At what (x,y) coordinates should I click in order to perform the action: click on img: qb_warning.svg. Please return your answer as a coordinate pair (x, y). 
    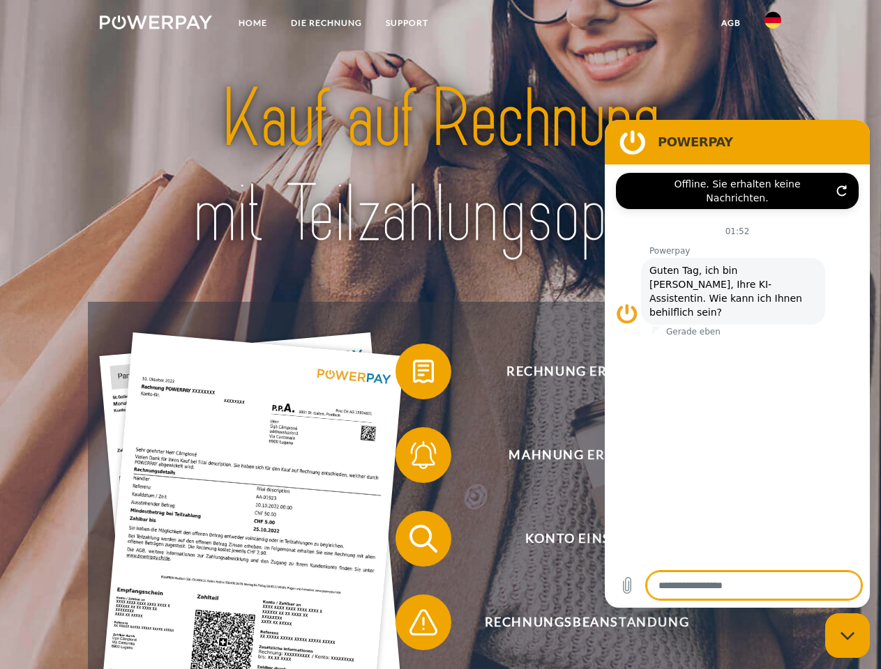
    Looking at the image, I should click on (423, 623).